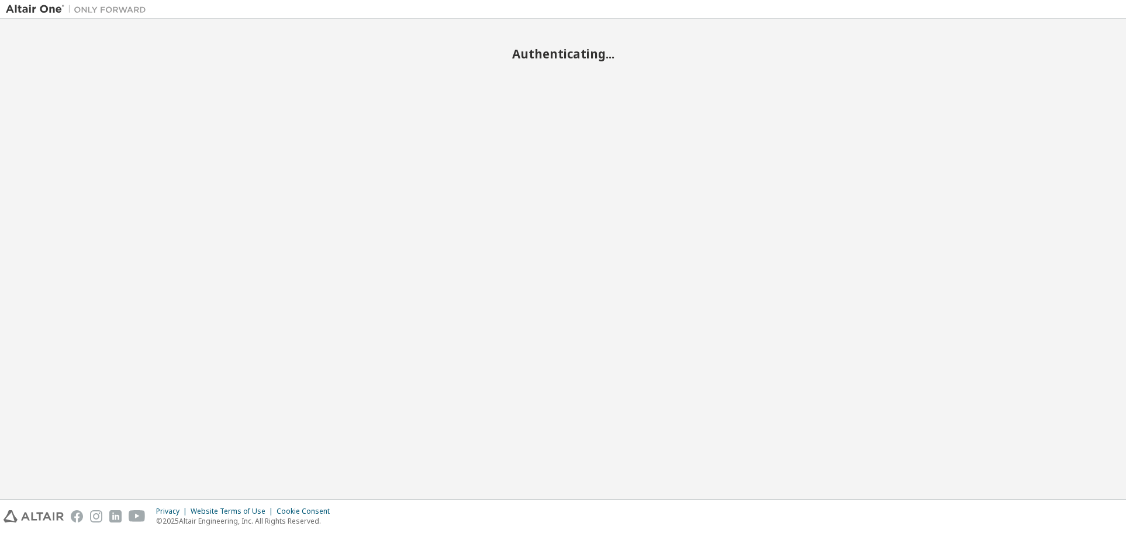 Image resolution: width=1126 pixels, height=533 pixels. What do you see at coordinates (233, 511) in the screenshot?
I see `div: Website Terms of Use` at bounding box center [233, 511].